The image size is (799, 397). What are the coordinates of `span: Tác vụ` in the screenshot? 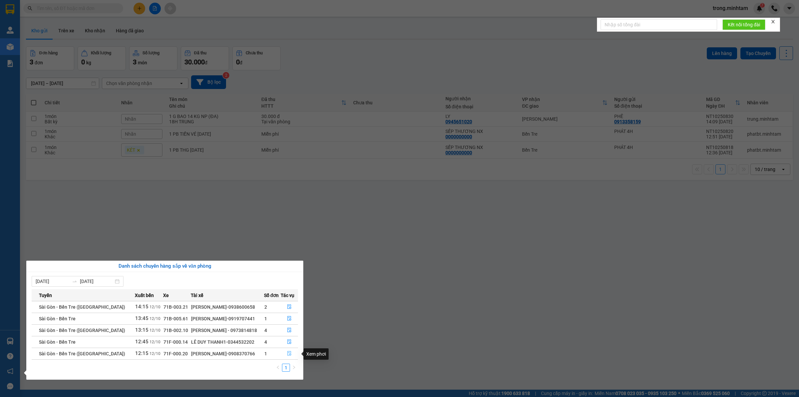 It's located at (287, 295).